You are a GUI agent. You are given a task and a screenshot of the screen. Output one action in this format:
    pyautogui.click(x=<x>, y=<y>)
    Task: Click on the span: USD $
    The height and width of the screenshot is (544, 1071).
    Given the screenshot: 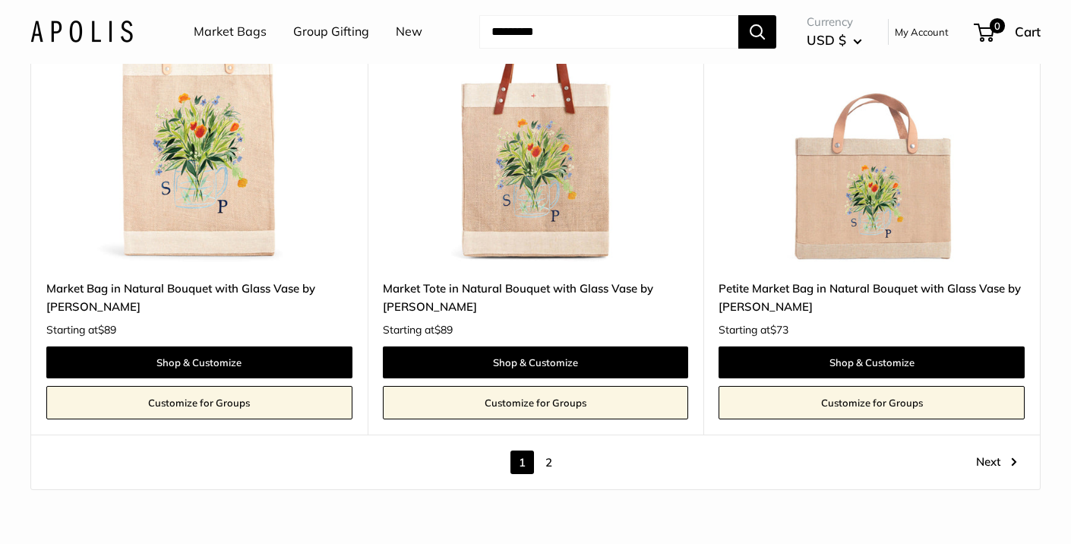 What is the action you would take?
    pyautogui.click(x=826, y=39)
    